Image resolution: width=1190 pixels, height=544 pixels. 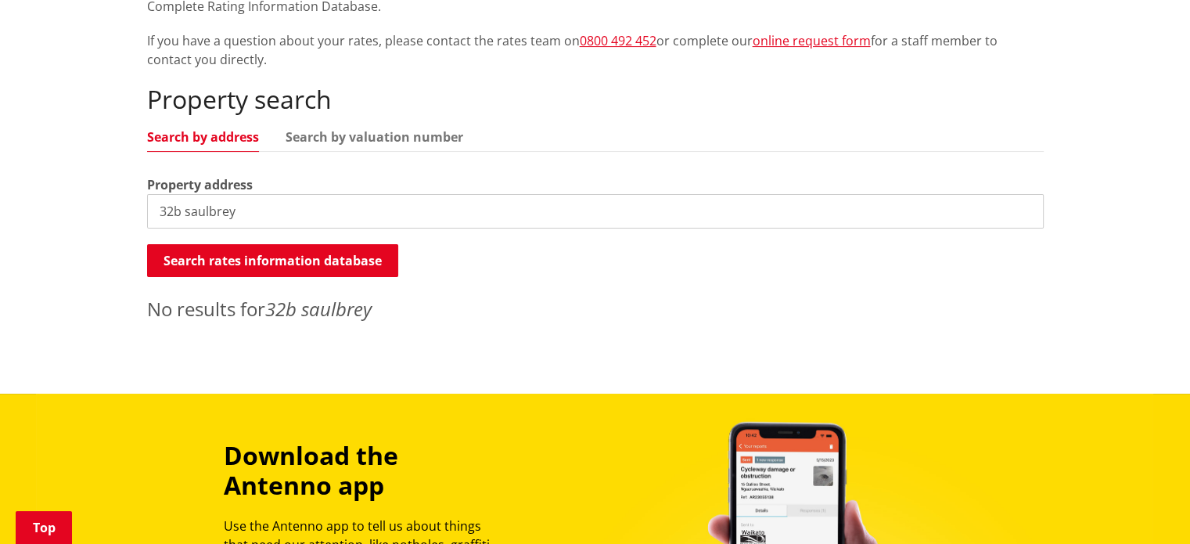 What do you see at coordinates (595, 211) in the screenshot?
I see `input: e.g. Duke Street NGARUAWAHIA` at bounding box center [595, 211].